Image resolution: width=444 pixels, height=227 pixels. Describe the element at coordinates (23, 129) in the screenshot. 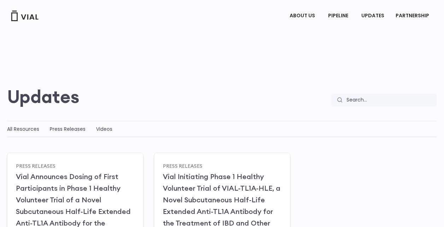

I see `a: All Resources` at that location.